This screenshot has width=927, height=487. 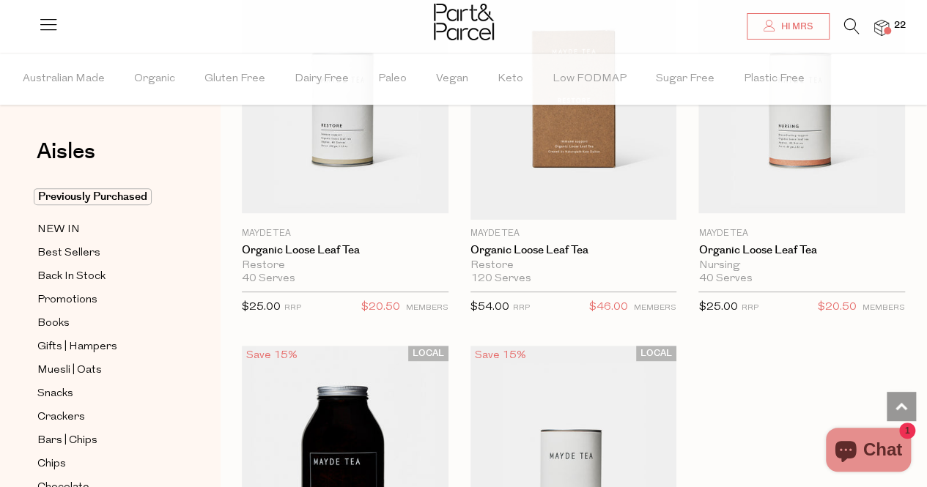 I want to click on span: Muesli | Oats, so click(x=70, y=371).